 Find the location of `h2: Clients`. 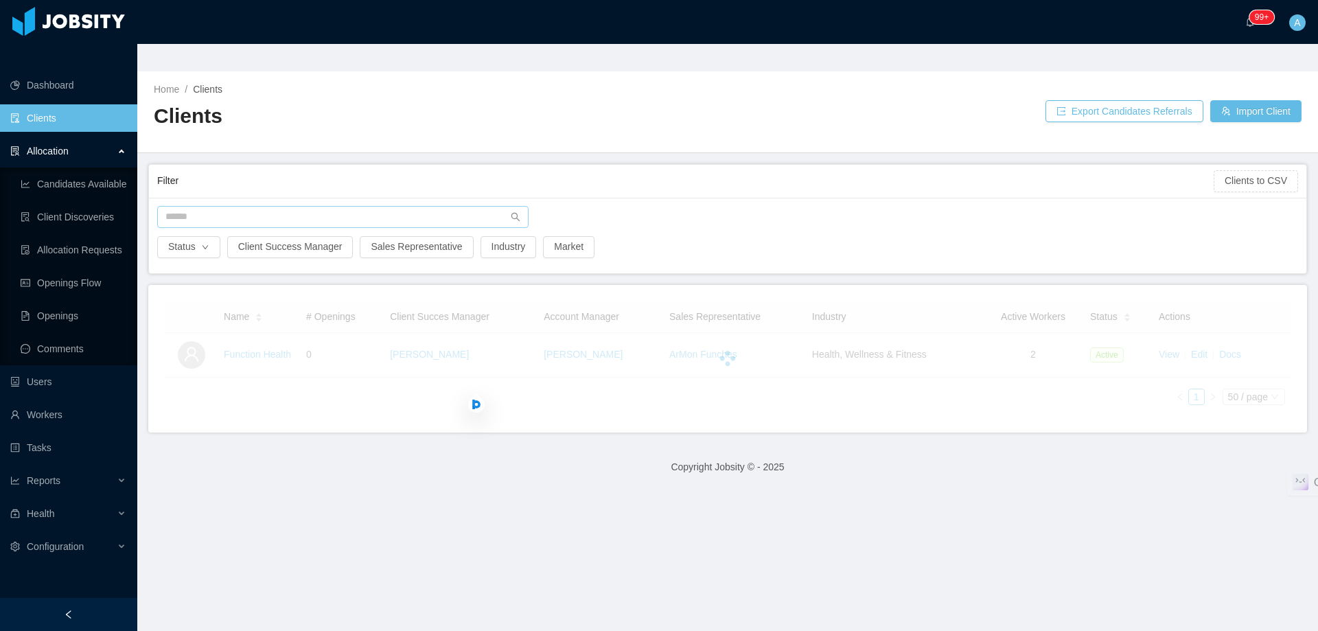

h2: Clients is located at coordinates (441, 116).